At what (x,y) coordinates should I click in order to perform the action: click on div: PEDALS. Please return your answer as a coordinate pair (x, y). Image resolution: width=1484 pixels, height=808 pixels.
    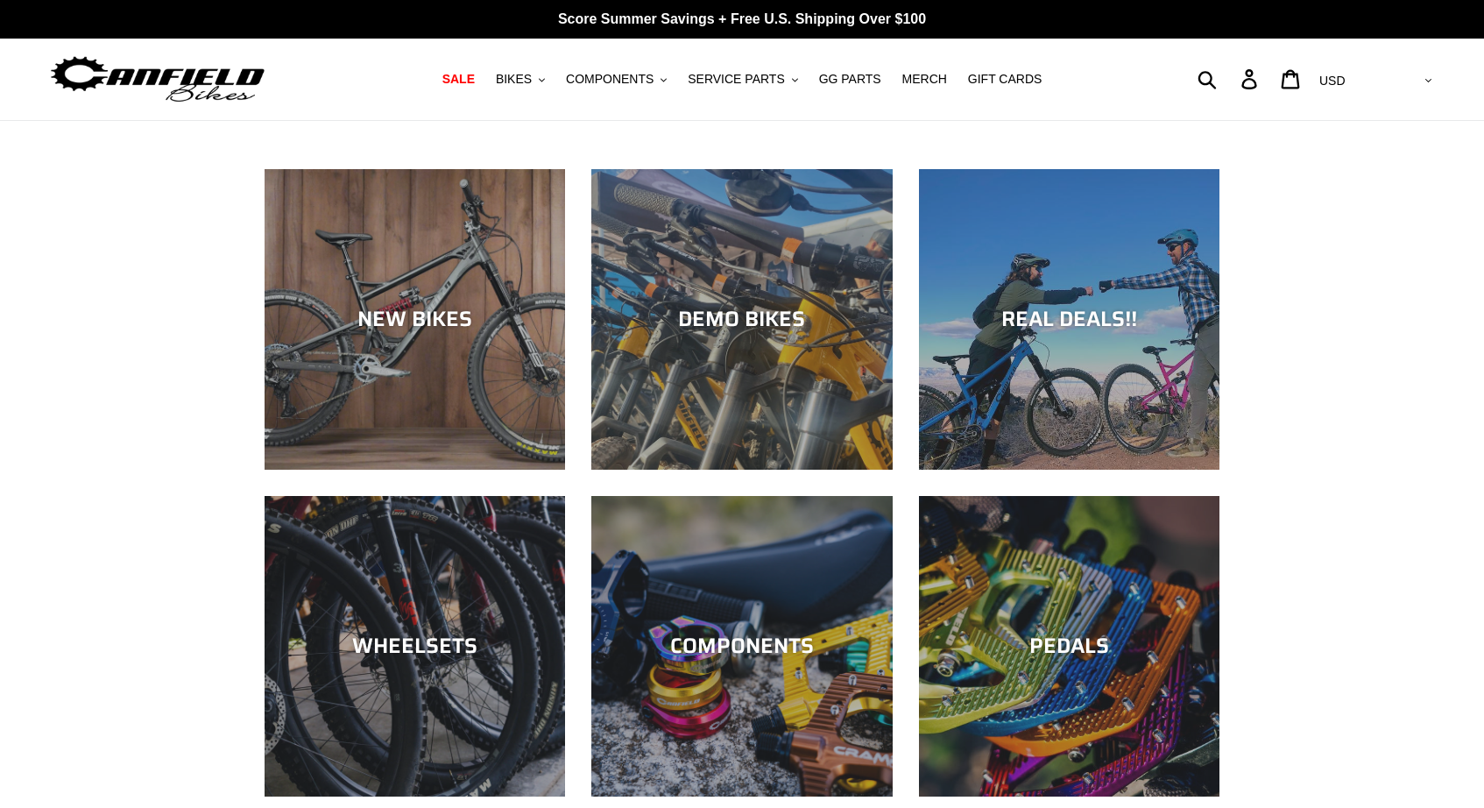
    Looking at the image, I should click on (1069, 646).